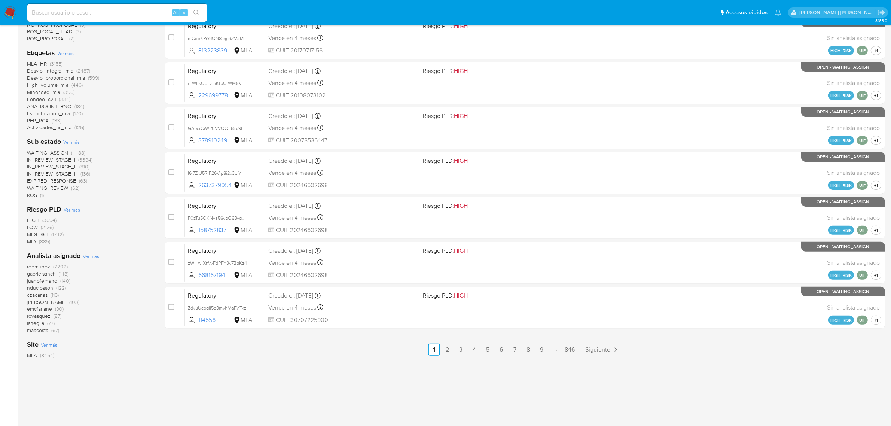 The width and height of the screenshot is (891, 426). I want to click on span: 3.163.0, so click(881, 21).